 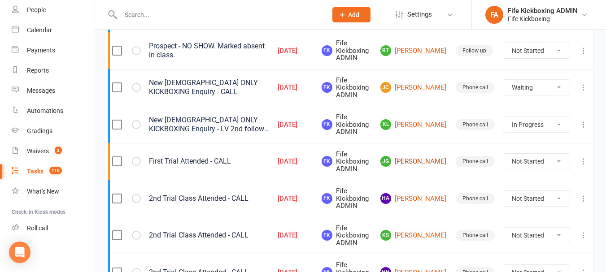 What do you see at coordinates (542, 19) in the screenshot?
I see `div: Fife Kickboxing` at bounding box center [542, 19].